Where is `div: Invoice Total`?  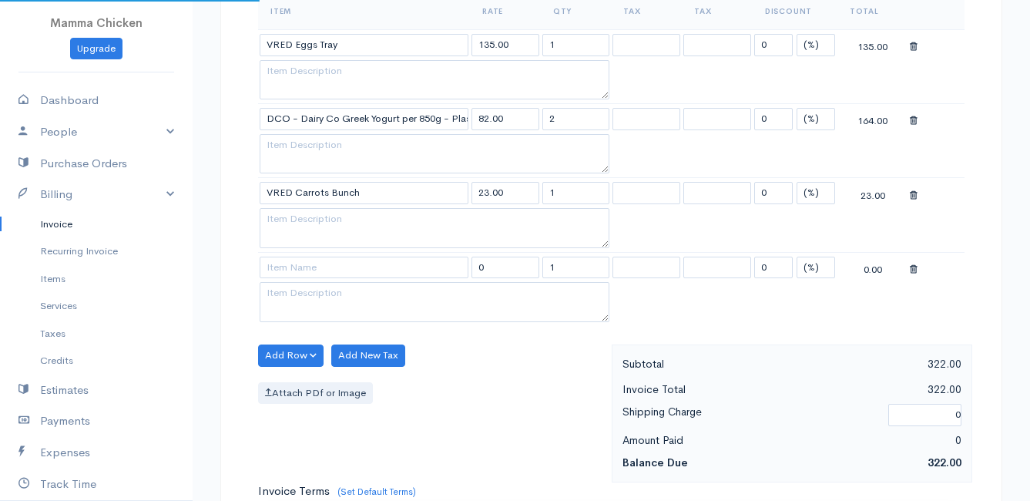 div: Invoice Total is located at coordinates (703, 389).